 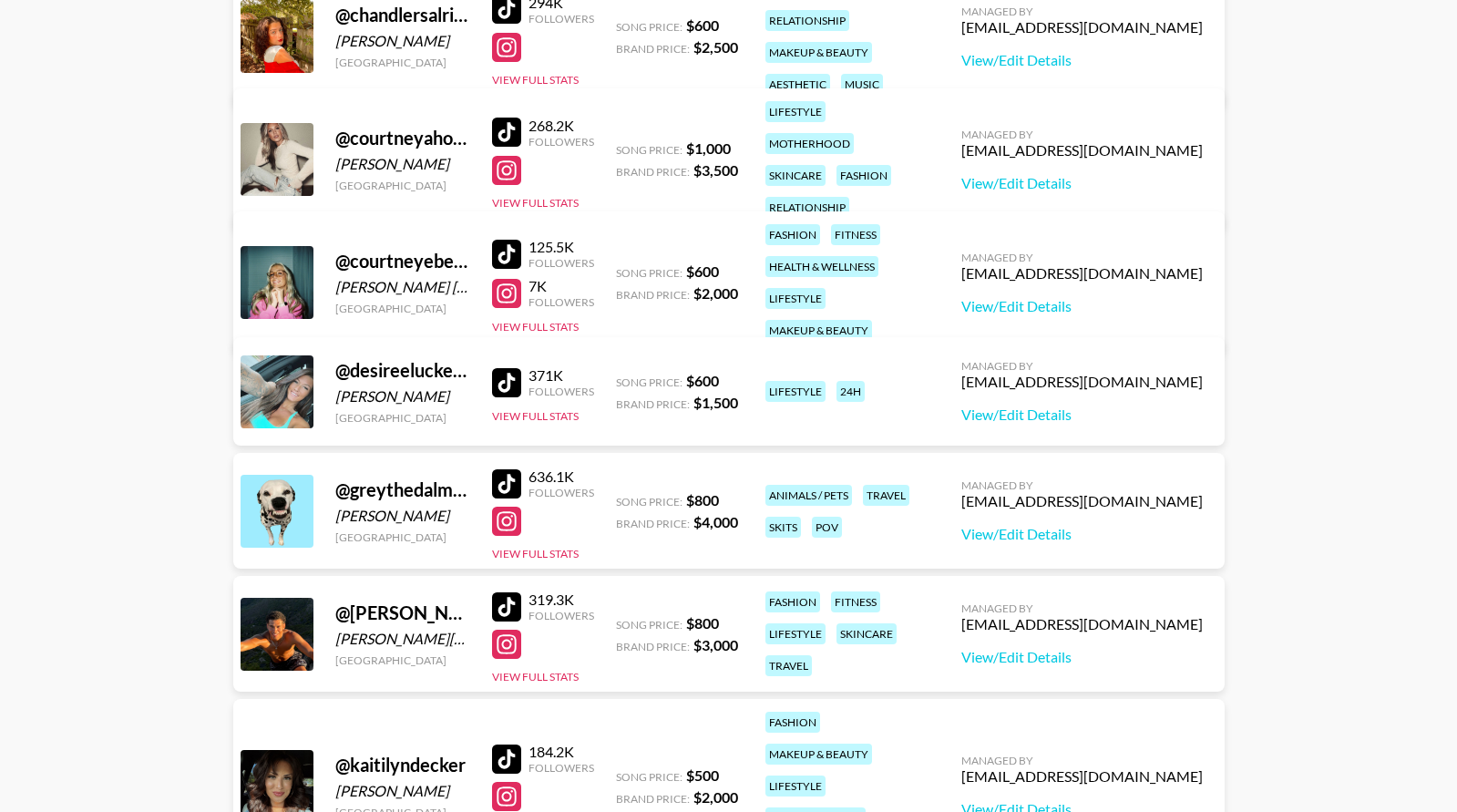 I want to click on div: 125.5K, so click(x=561, y=247).